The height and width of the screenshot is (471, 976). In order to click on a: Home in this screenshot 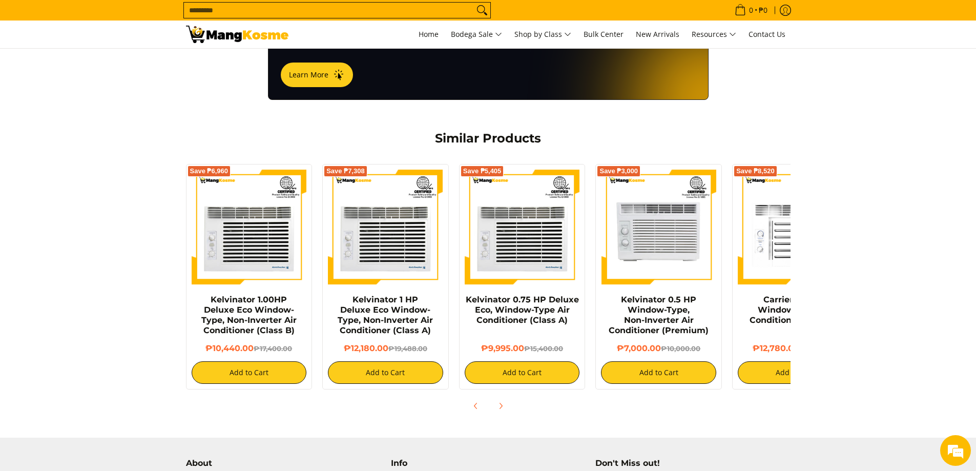, I will do `click(428, 34)`.